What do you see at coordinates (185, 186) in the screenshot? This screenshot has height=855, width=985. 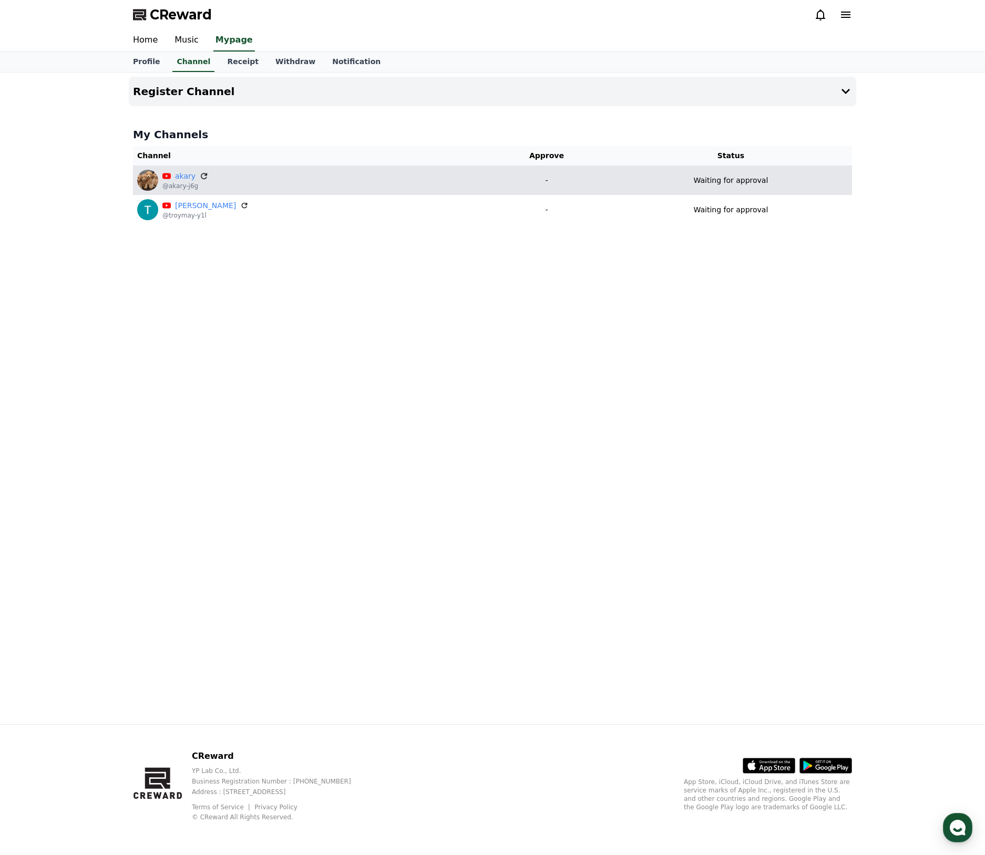 I see `p: @akary-j6g` at bounding box center [185, 186].